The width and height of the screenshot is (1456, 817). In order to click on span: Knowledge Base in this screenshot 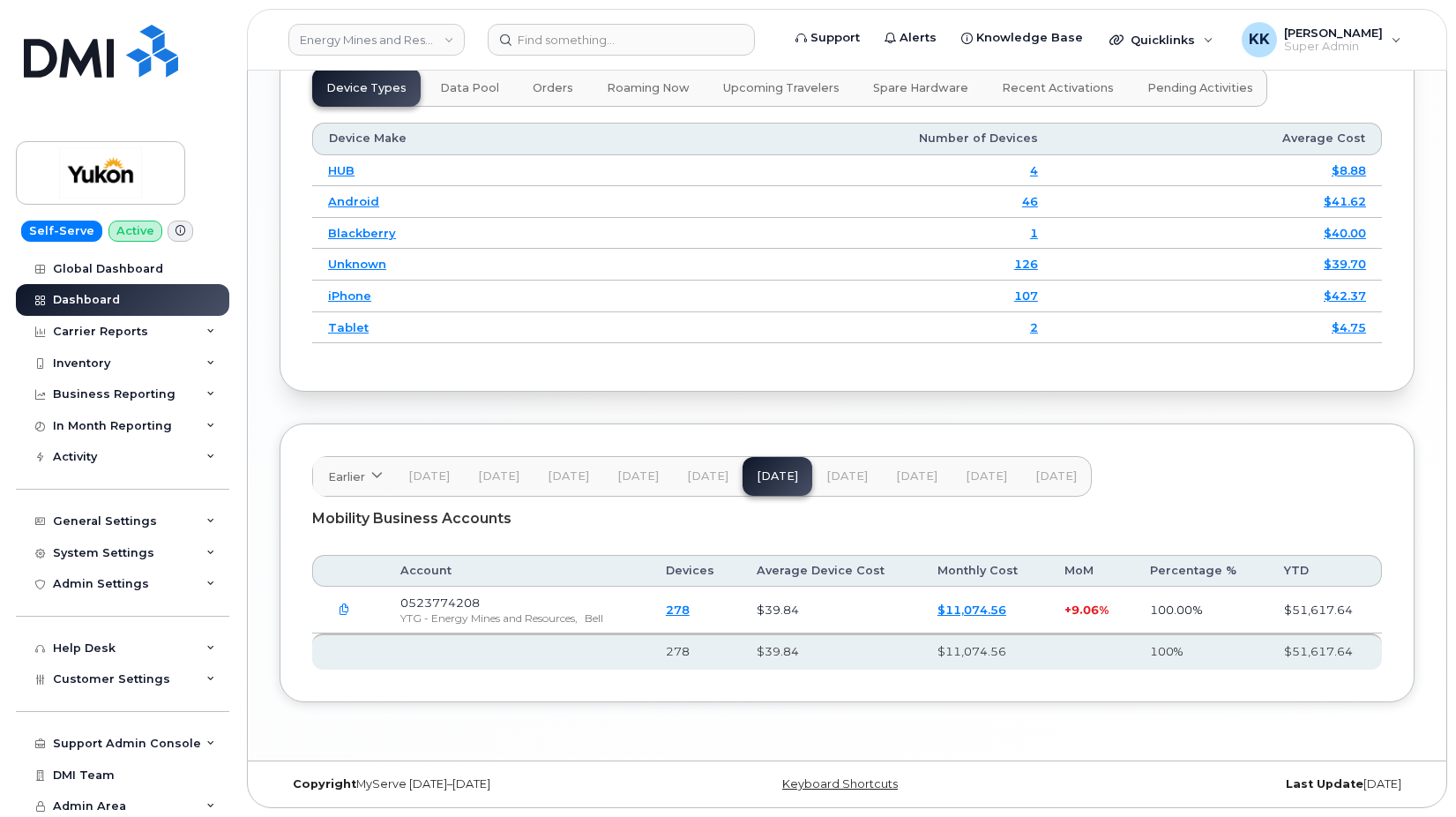, I will do `click(1029, 38)`.